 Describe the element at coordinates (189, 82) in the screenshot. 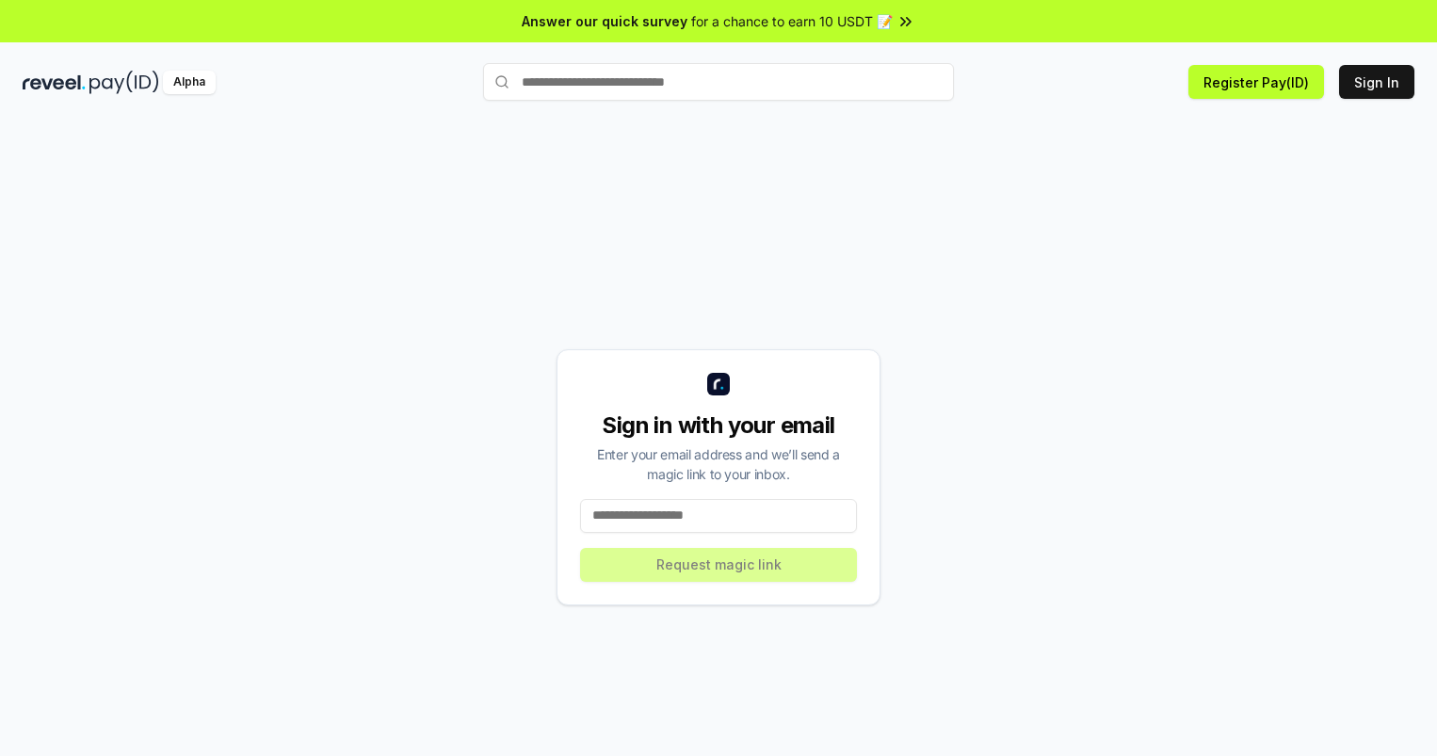

I see `div: Alpha` at that location.